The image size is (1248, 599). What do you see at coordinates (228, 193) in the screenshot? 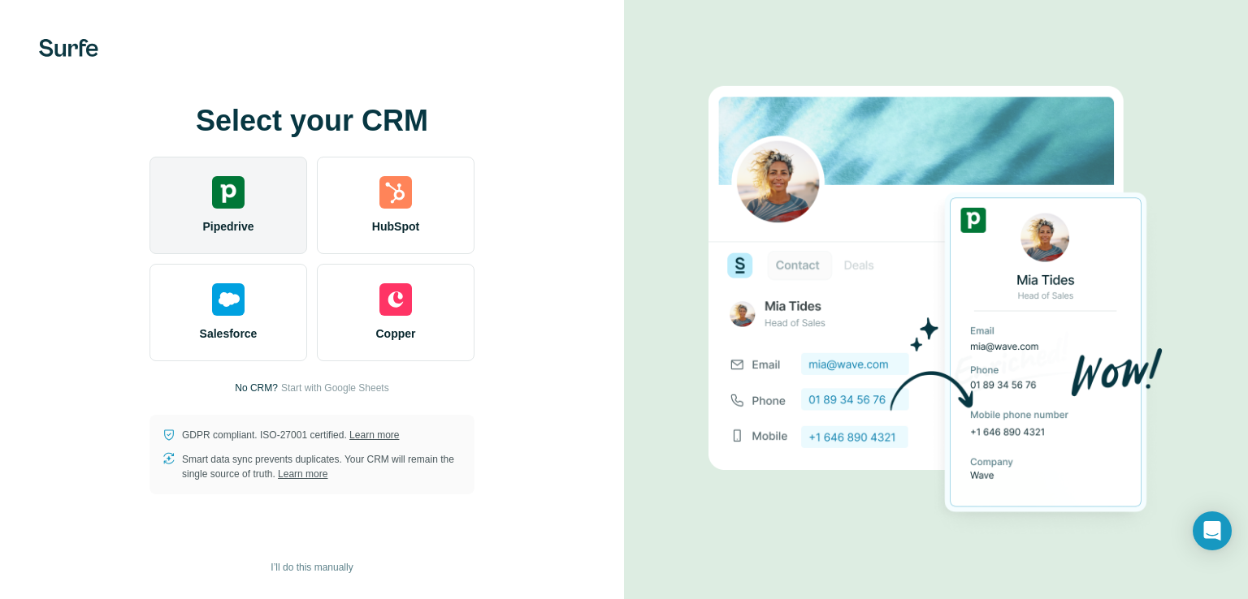
I see `img: pipedrive's logo` at bounding box center [228, 193].